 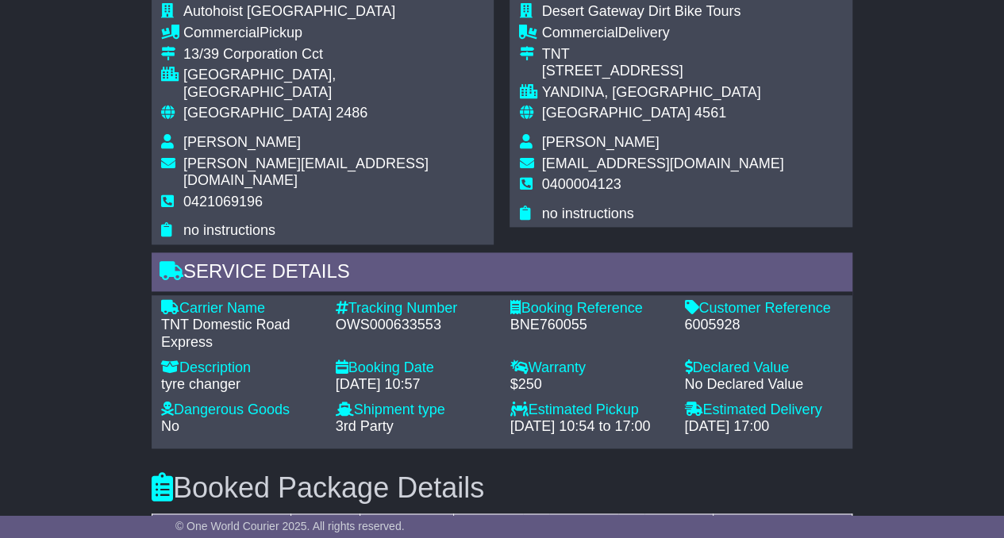 What do you see at coordinates (764, 325) in the screenshot?
I see `div: 6005928` at bounding box center [764, 325].